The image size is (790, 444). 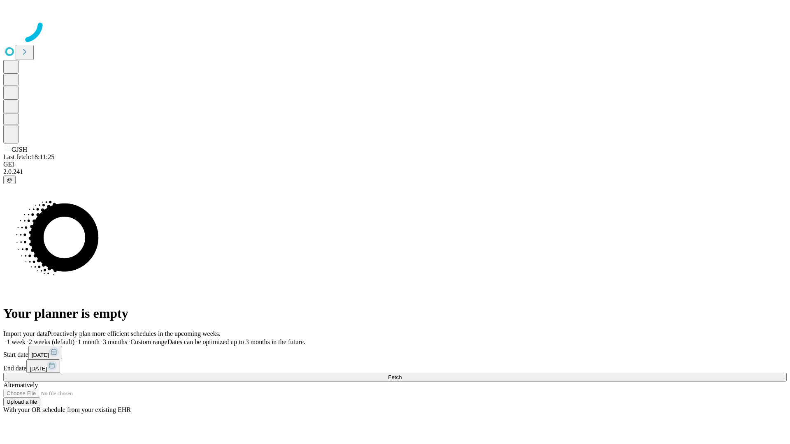 What do you see at coordinates (149, 342) in the screenshot?
I see `span: Custom range` at bounding box center [149, 342].